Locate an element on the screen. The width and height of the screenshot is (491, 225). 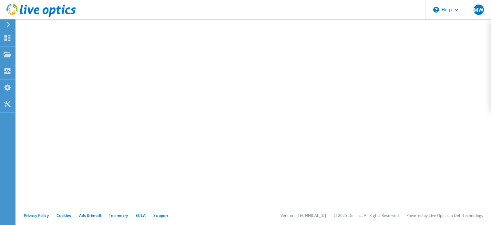
a: Privacy Policy is located at coordinates (36, 215).